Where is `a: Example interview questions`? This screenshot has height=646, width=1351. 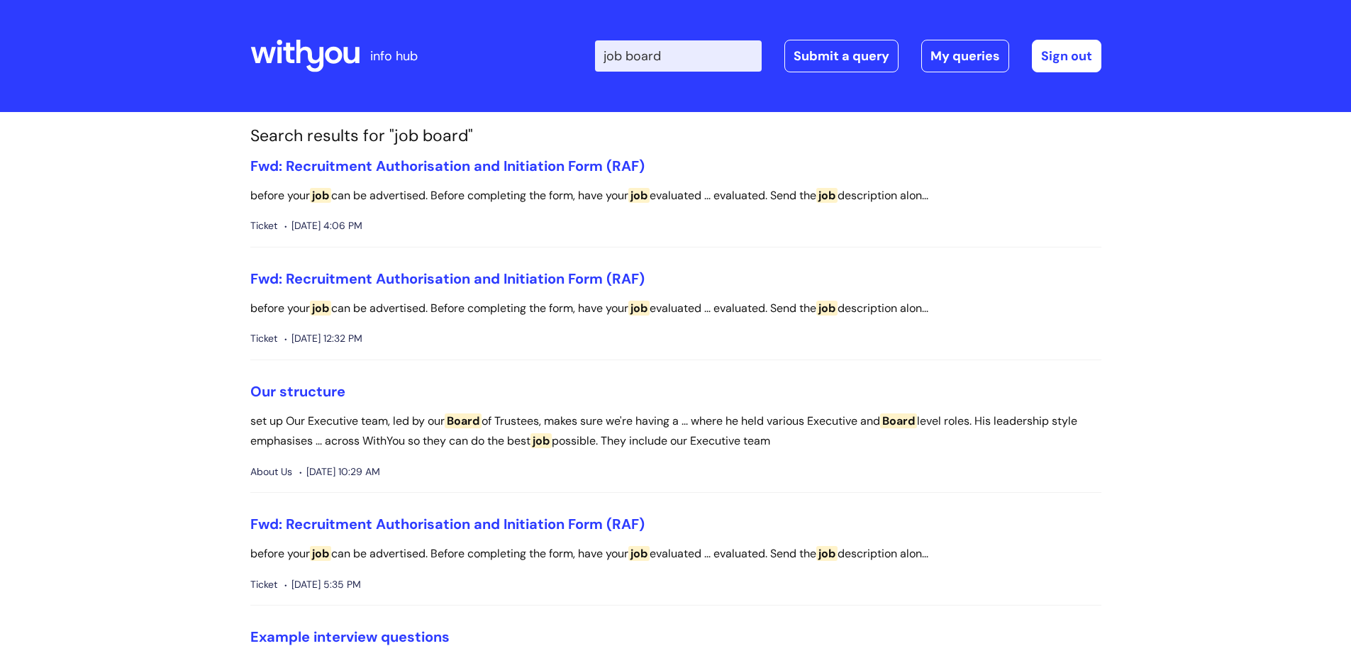 a: Example interview questions is located at coordinates (350, 637).